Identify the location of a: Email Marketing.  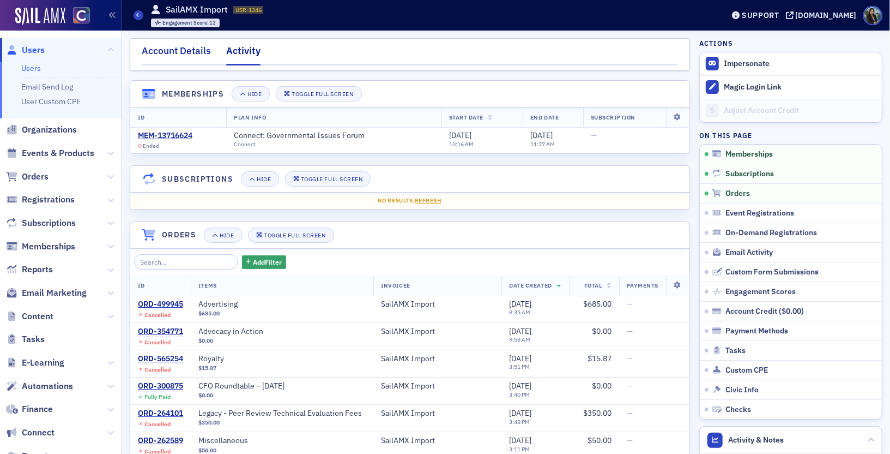
(46, 293).